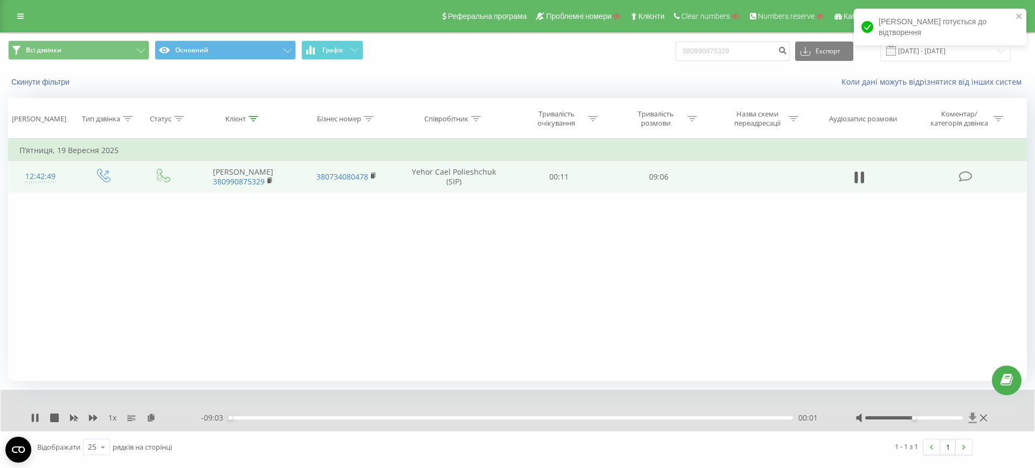  Describe the element at coordinates (579, 16) in the screenshot. I see `span: Проблемні номери` at that location.